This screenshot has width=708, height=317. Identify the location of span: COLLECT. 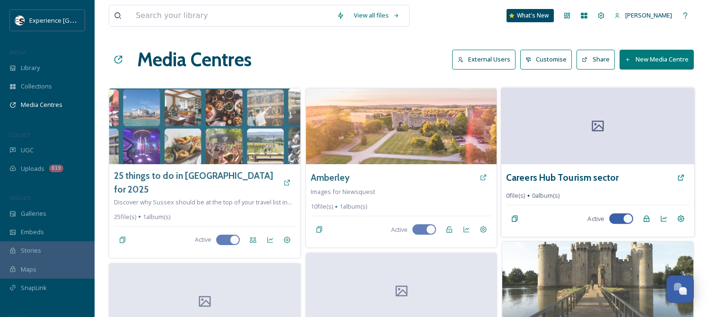
(19, 134).